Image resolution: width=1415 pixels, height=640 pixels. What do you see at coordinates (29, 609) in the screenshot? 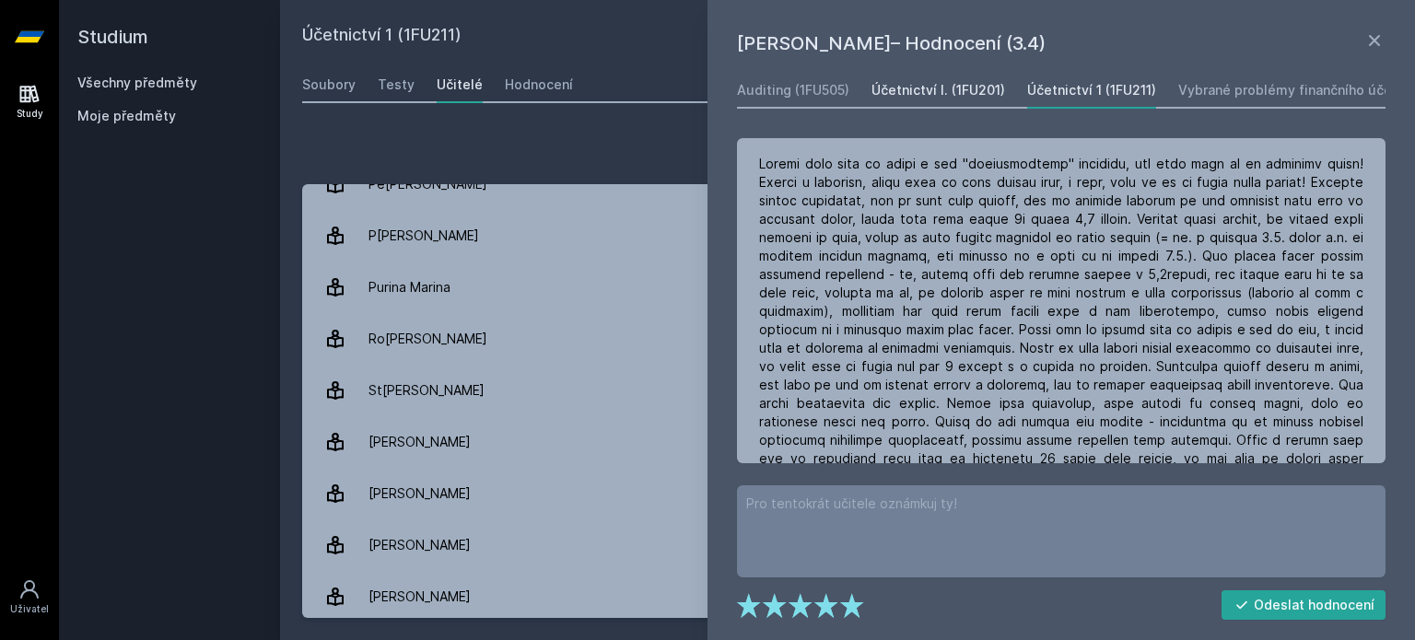
I see `div: Uživatel` at bounding box center [29, 609].